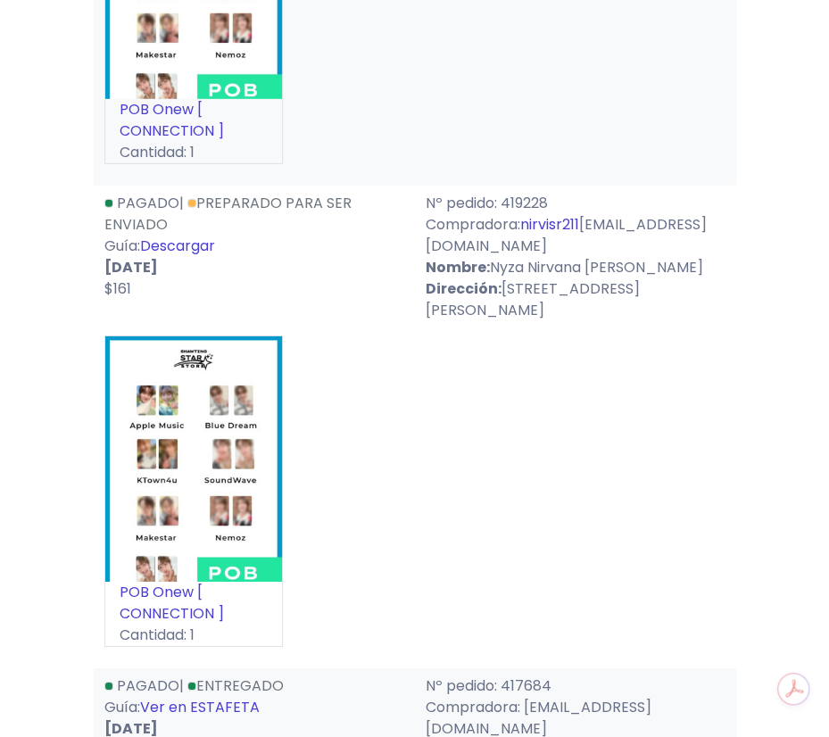 Image resolution: width=829 pixels, height=737 pixels. I want to click on a: Entregado, so click(236, 685).